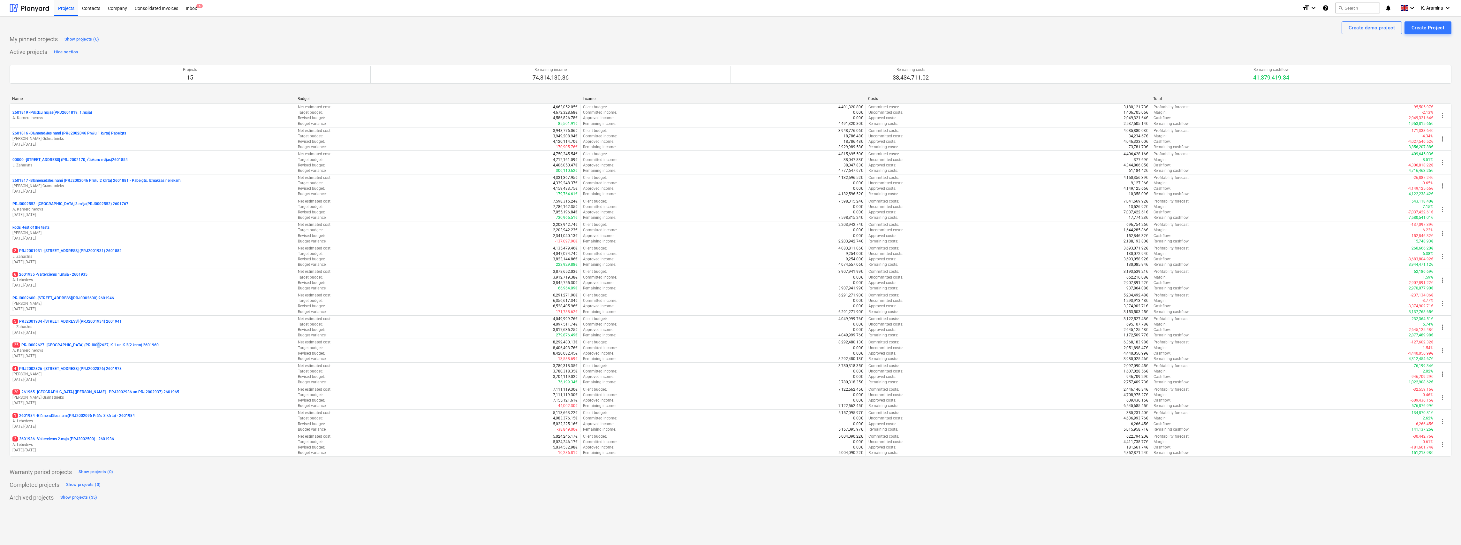 This screenshot has width=1461, height=545. Describe the element at coordinates (438, 99) in the screenshot. I see `div: Budget` at that location.